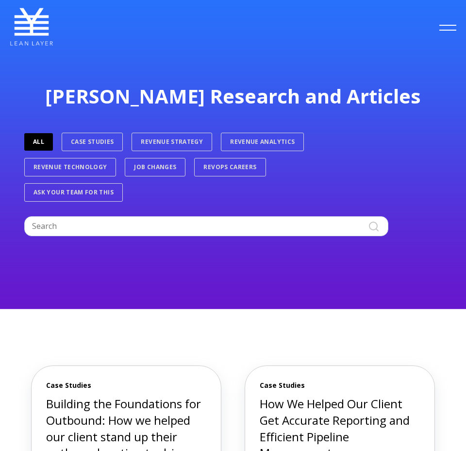 The height and width of the screenshot is (451, 466). I want to click on a: Case Studies, so click(92, 142).